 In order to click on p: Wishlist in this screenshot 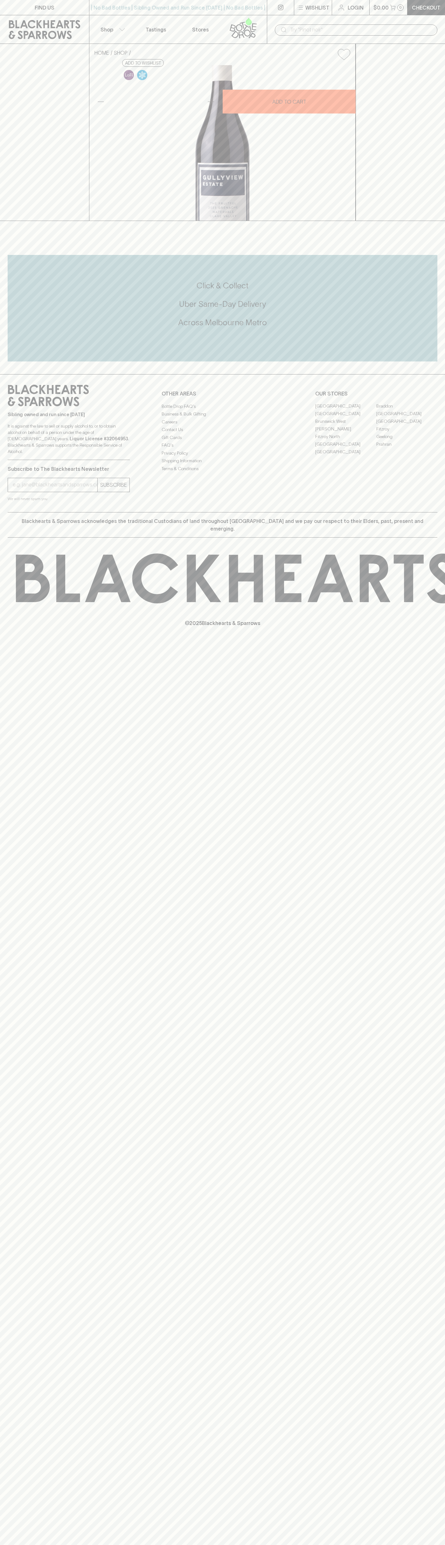, I will do `click(317, 8)`.